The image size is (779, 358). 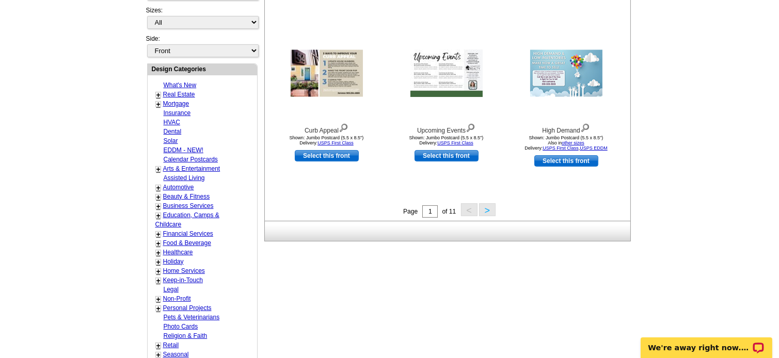 I want to click on a: Arts & Entertainment, so click(x=191, y=169).